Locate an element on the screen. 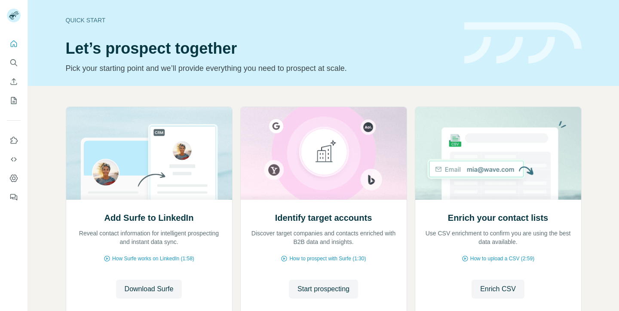  img: Enrich your contact lists is located at coordinates (498, 153).